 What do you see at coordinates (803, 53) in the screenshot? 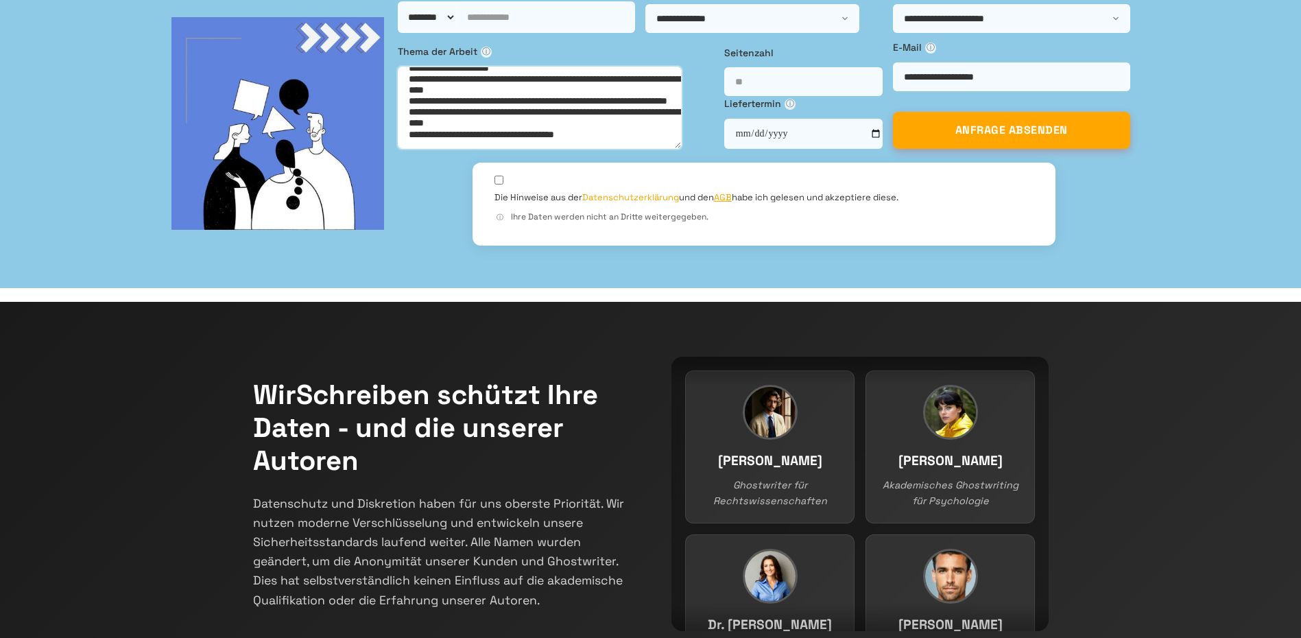
I see `label: Seitenzahl` at bounding box center [803, 53].